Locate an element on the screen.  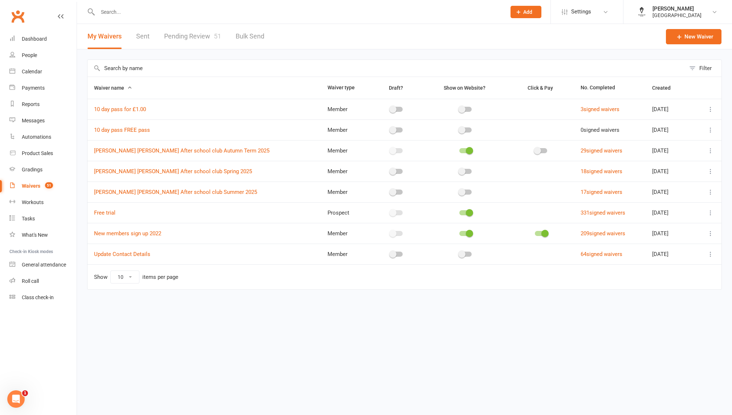
a: 3signed waivers is located at coordinates (600, 109).